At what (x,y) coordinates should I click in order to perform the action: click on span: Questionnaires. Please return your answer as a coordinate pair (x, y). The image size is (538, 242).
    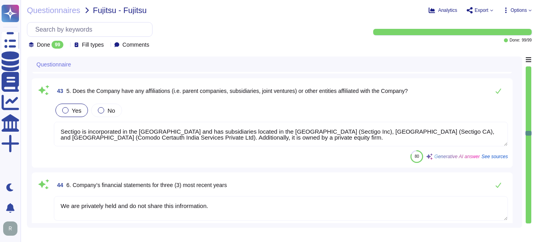
    Looking at the image, I should click on (53, 10).